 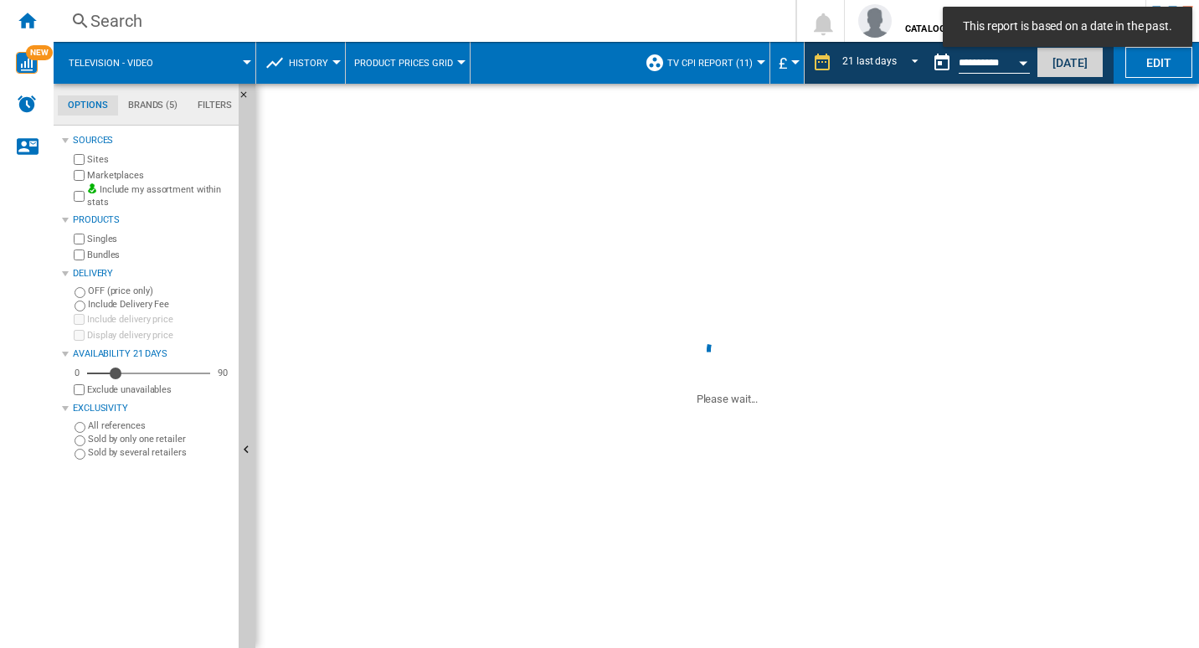 What do you see at coordinates (152, 141) in the screenshot?
I see `div: Sources` at bounding box center [152, 141].